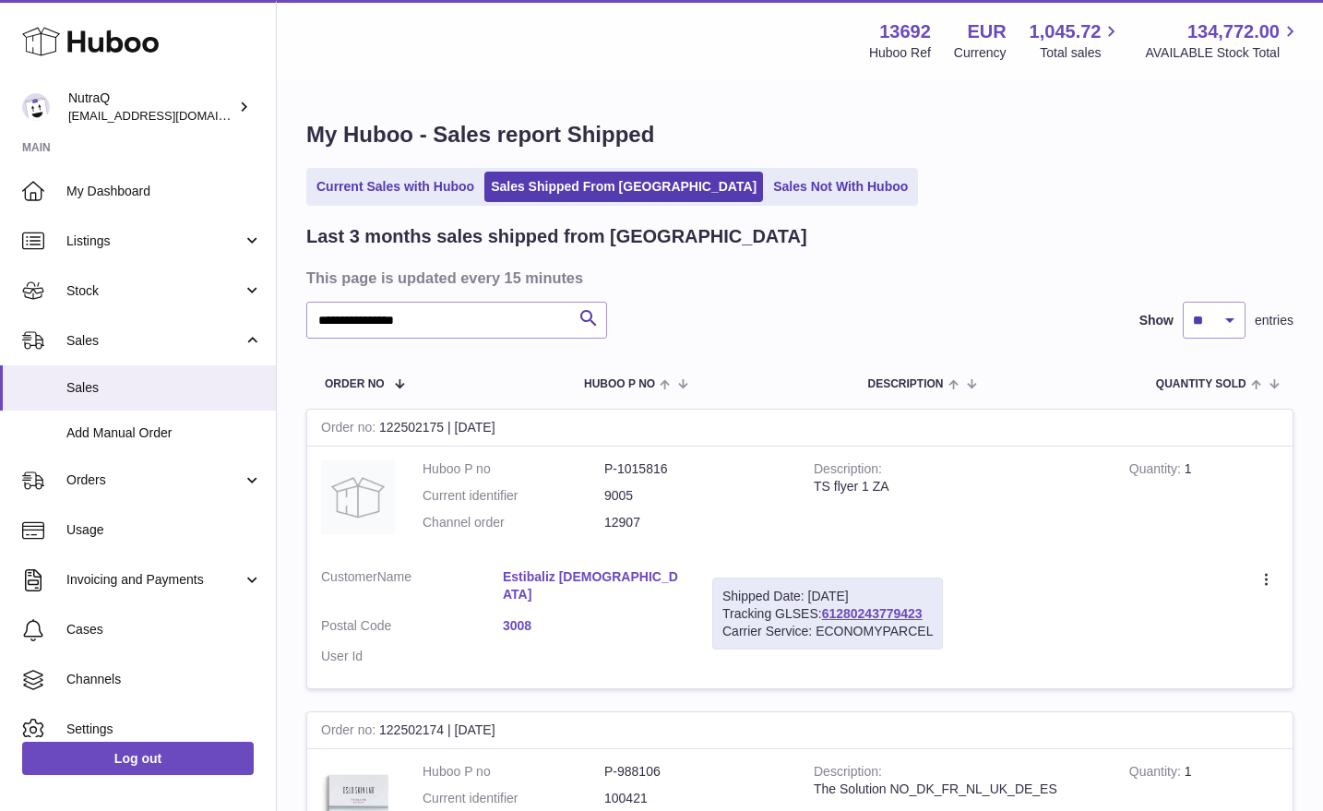 The image size is (1323, 811). I want to click on img: log@nutraq.com, so click(36, 107).